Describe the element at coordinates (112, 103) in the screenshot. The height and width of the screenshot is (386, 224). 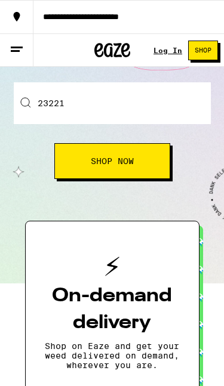
I see `input: Enter your delivery address` at that location.